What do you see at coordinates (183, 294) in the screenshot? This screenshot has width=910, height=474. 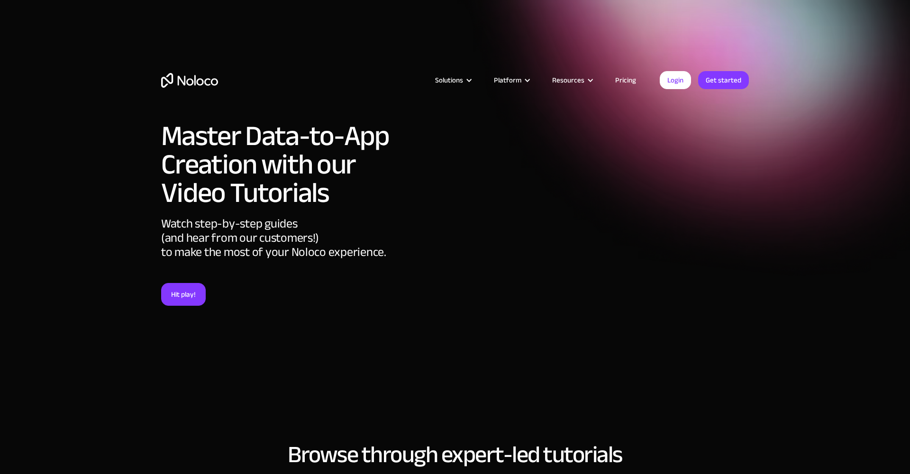 I see `a: Hit play!` at bounding box center [183, 294].